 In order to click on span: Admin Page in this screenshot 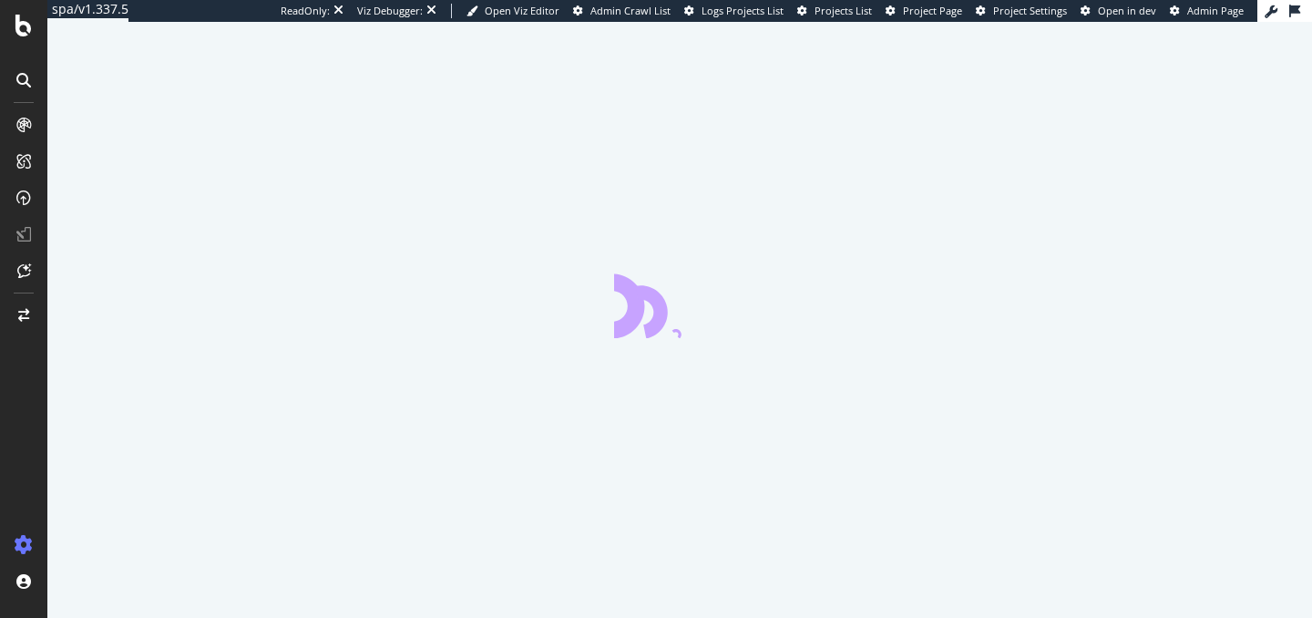, I will do `click(1215, 10)`.